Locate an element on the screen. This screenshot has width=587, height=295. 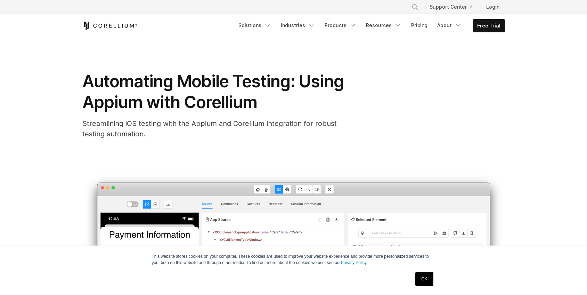
span: Streamlining iOS testing with the Appium and Corellium integration for robust testing automation. is located at coordinates (209, 129).